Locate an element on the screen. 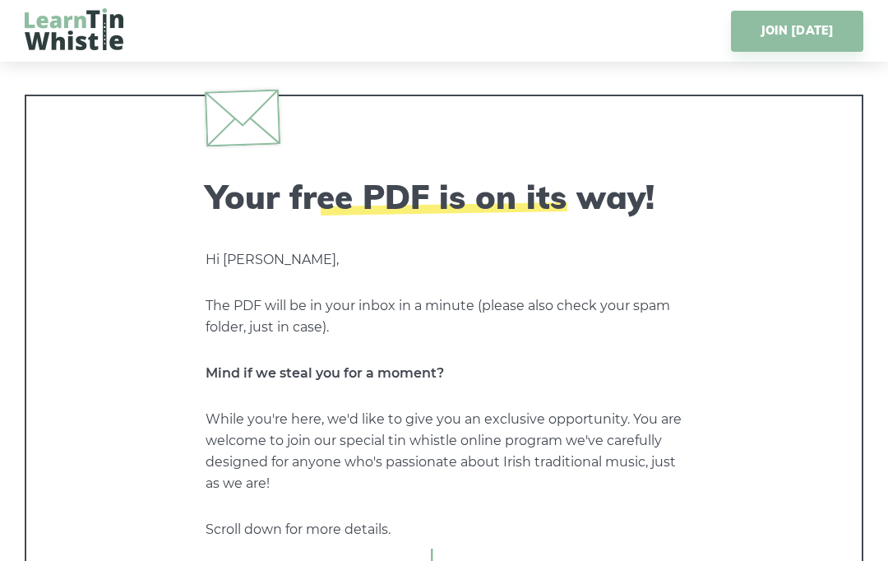 The height and width of the screenshot is (561, 888). img: envelope.svg is located at coordinates (243, 118).